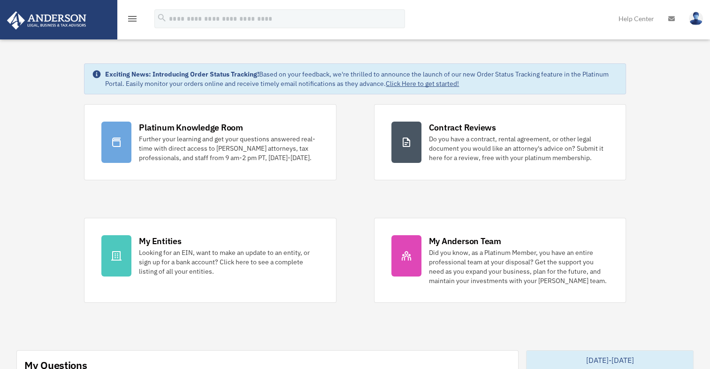  Describe the element at coordinates (160, 241) in the screenshot. I see `div: My Entities` at that location.